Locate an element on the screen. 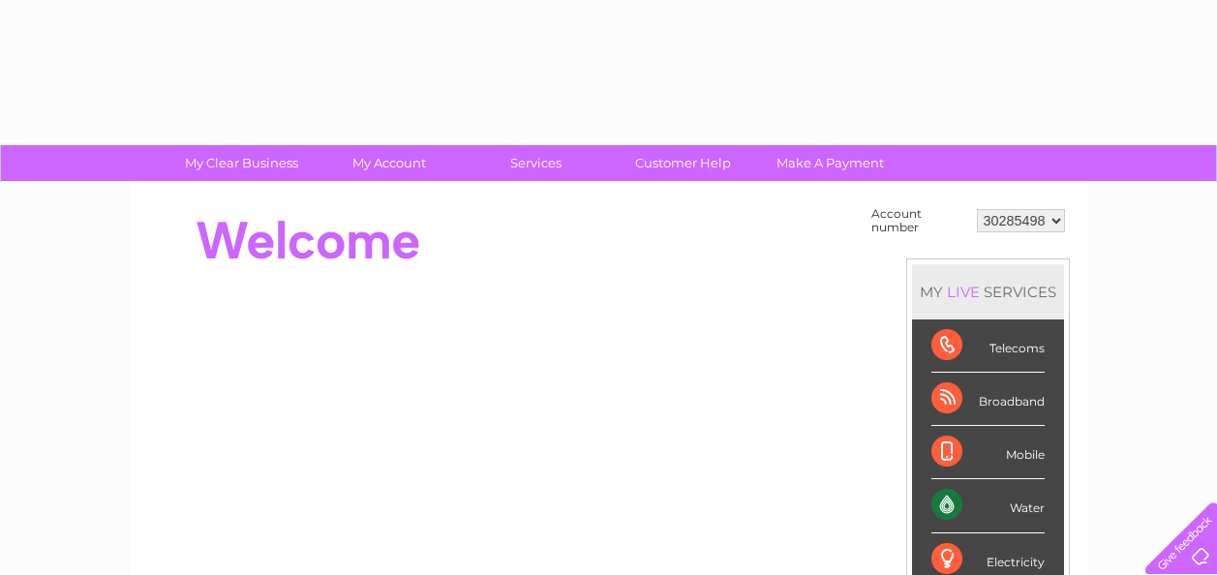 The image size is (1217, 575). td: Account number is located at coordinates (919, 221).